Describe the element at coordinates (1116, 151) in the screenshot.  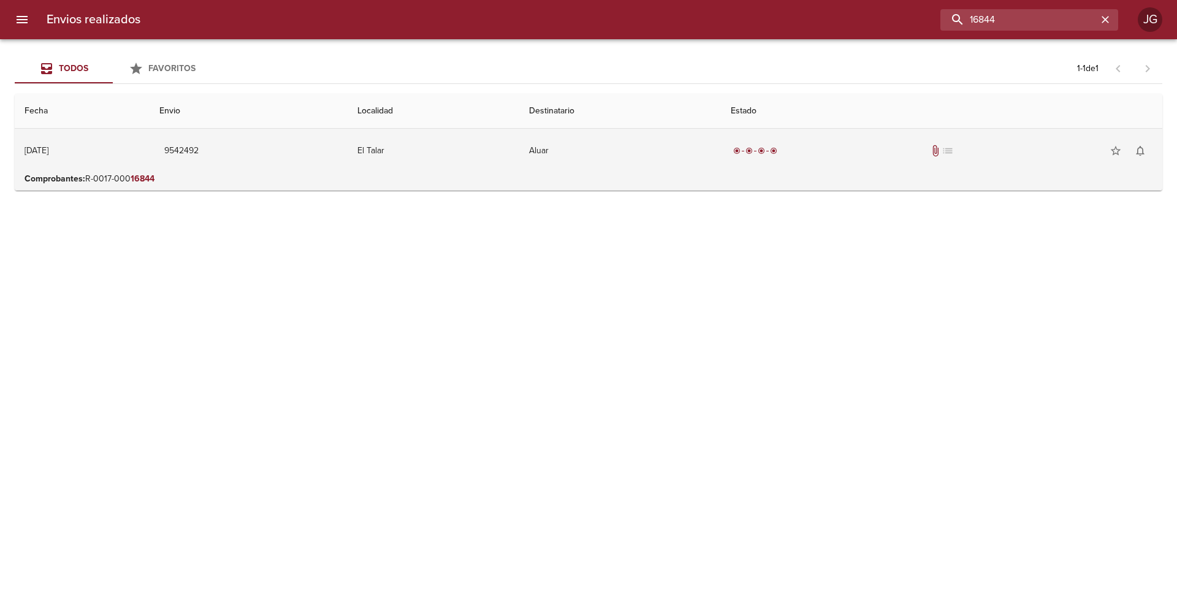
I see `span: star_border` at that location.